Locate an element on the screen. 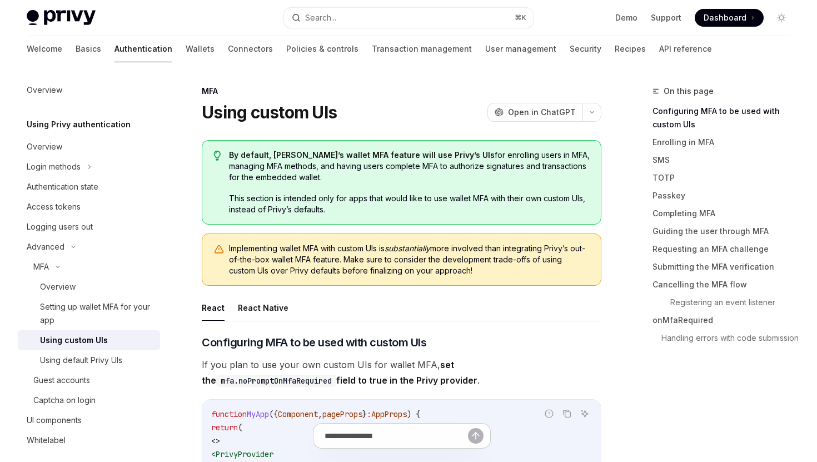 The image size is (817, 462). div: Guest accounts is located at coordinates (62, 380).